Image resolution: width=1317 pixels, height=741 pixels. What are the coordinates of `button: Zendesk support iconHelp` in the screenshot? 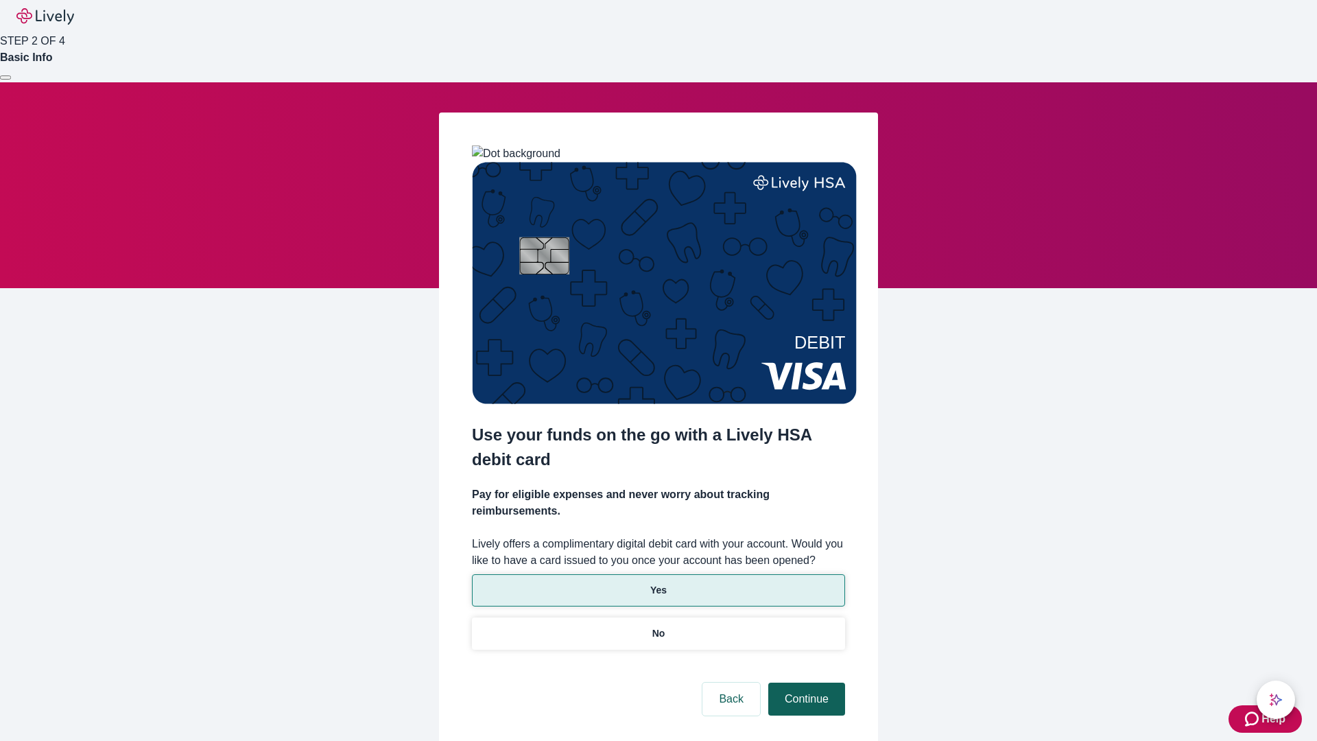 It's located at (1265, 719).